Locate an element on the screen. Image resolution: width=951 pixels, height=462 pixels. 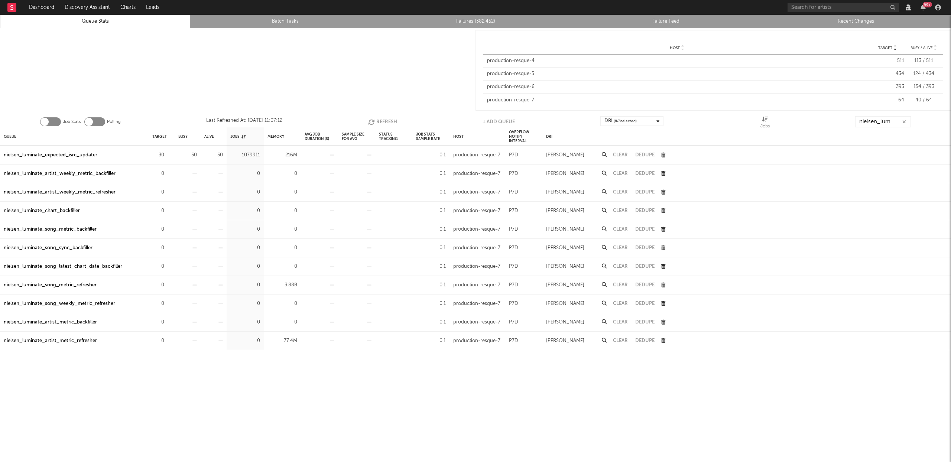
div: nielsen_luminate_artist_metric_refresher is located at coordinates (50, 341).